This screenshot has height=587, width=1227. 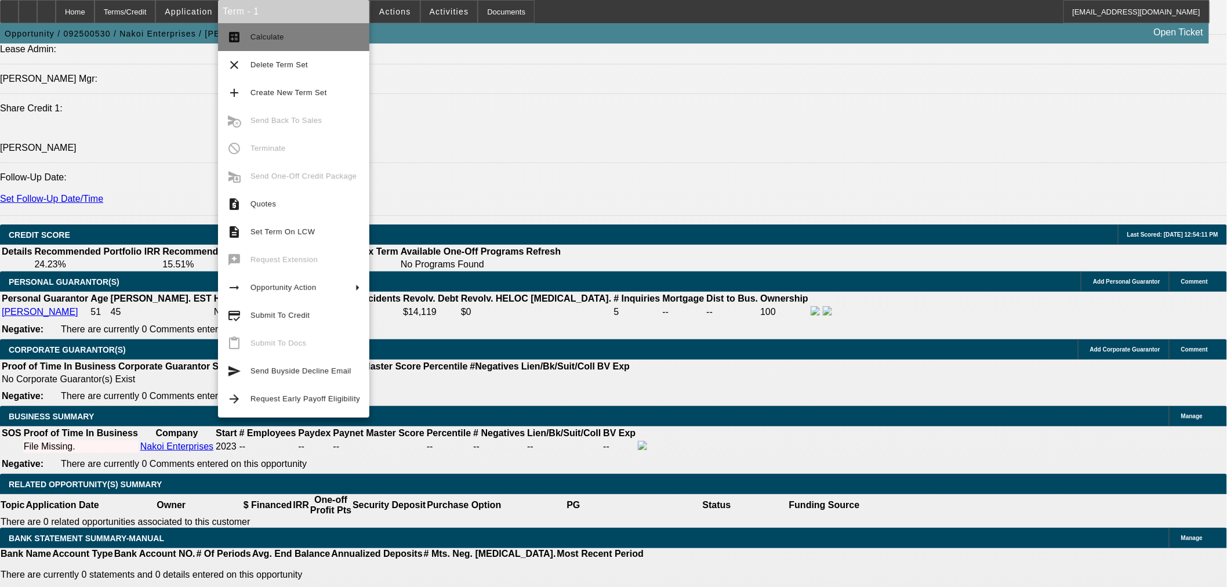 I want to click on span: Quotes, so click(x=263, y=204).